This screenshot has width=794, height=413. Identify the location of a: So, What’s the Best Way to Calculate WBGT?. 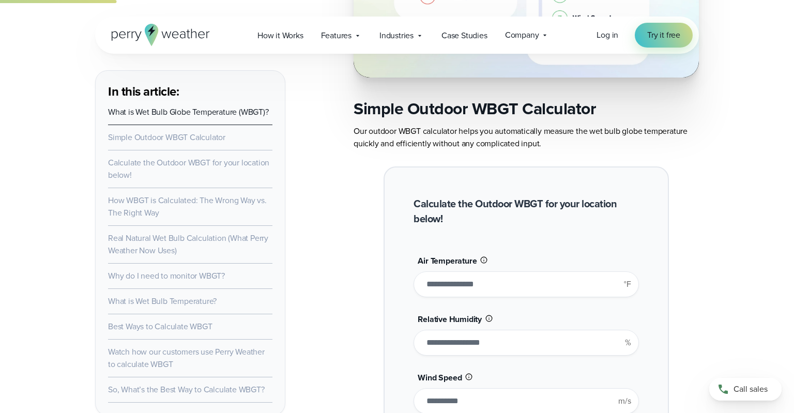
(186, 389).